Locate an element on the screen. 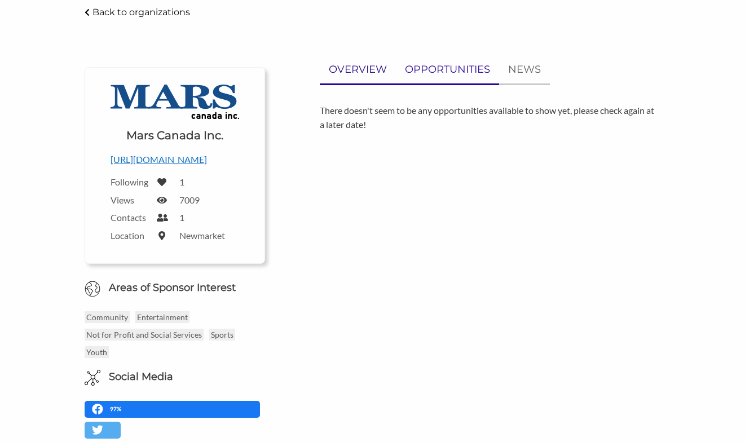 This screenshot has width=745, height=442. img: Social Media Icon is located at coordinates (92, 378).